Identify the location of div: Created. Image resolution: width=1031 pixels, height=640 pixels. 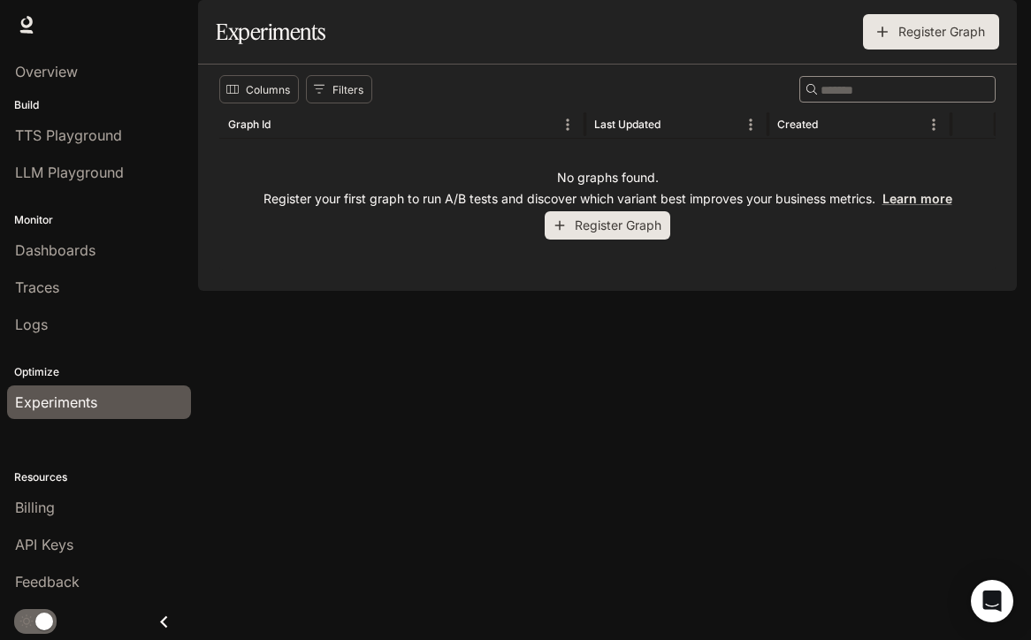
(798, 124).